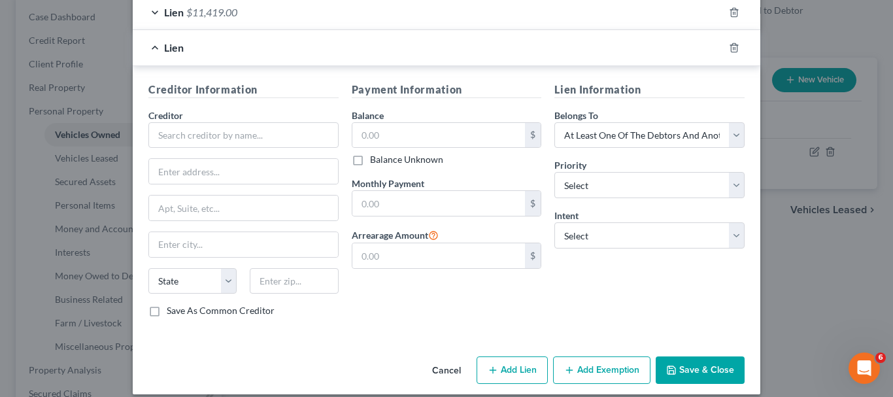 Image resolution: width=893 pixels, height=397 pixels. I want to click on h5: Lien Information, so click(649, 90).